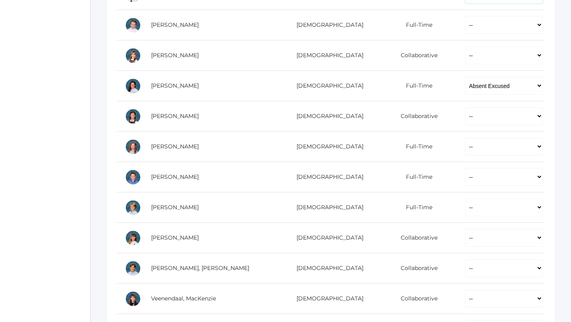 Image resolution: width=571 pixels, height=322 pixels. What do you see at coordinates (133, 269) in the screenshot?
I see `div: Huck Thompson` at bounding box center [133, 269].